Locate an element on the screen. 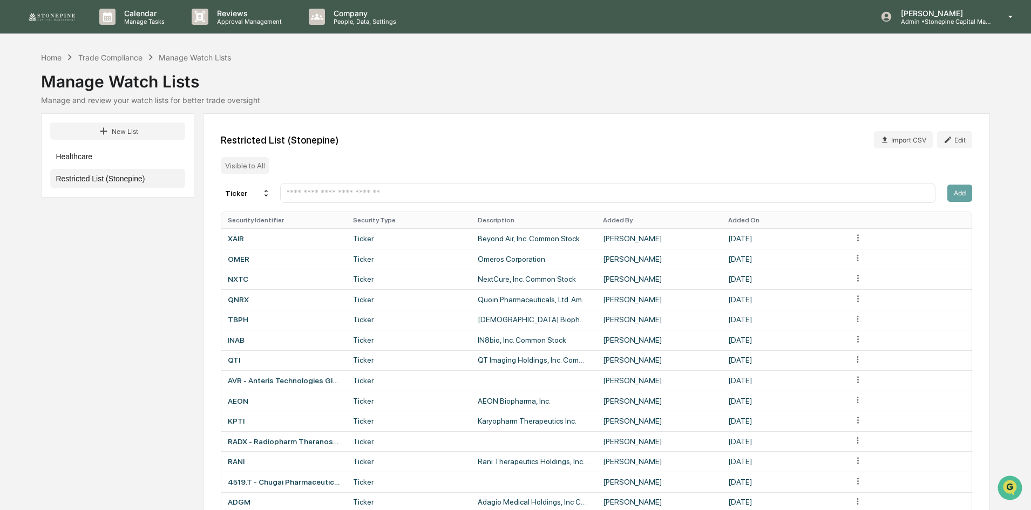 The width and height of the screenshot is (1031, 510). td: Quoin Pharmaceuticals, Ltd. American Depositary Shares is located at coordinates (534, 300).